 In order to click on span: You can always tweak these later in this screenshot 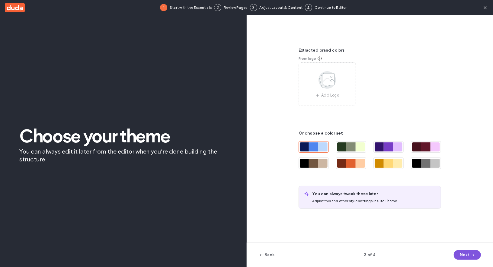, I will do `click(374, 194)`.